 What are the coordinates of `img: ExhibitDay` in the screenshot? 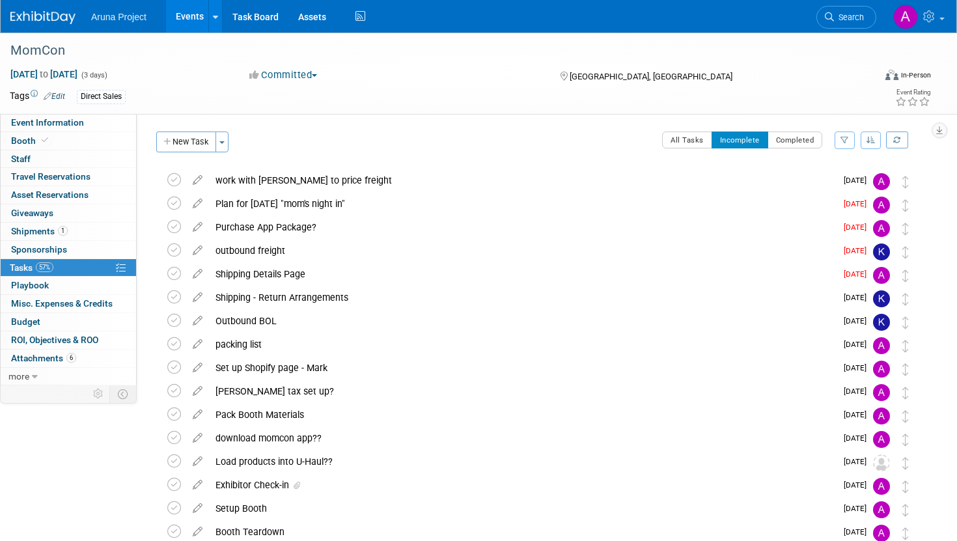 It's located at (43, 18).